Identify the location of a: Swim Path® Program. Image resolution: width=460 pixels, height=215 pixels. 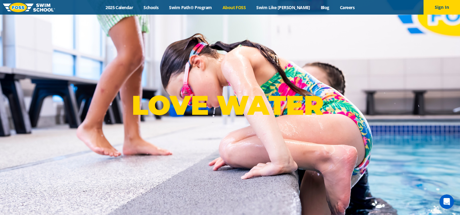
(190, 7).